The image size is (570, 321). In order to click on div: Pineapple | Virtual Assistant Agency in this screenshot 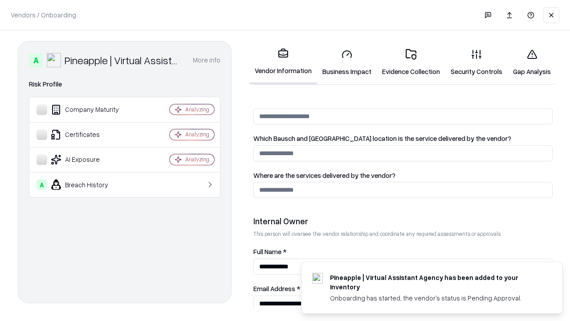, I will do `click(123, 60)`.